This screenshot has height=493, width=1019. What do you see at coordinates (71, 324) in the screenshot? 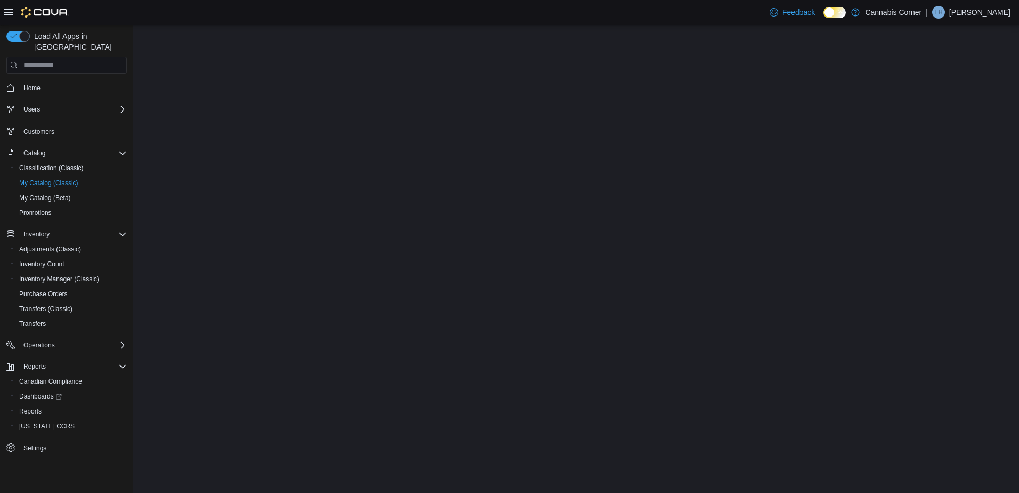
I see `button: Transfers` at bounding box center [71, 324].